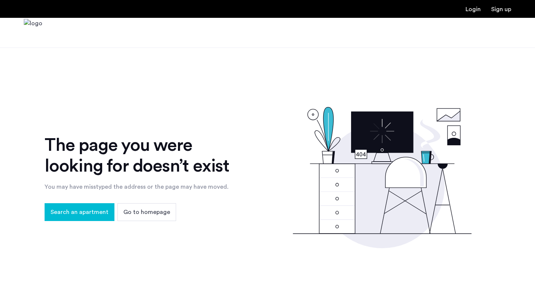 The image size is (535, 289). What do you see at coordinates (147, 212) in the screenshot?
I see `span: Go to homepage` at bounding box center [147, 212].